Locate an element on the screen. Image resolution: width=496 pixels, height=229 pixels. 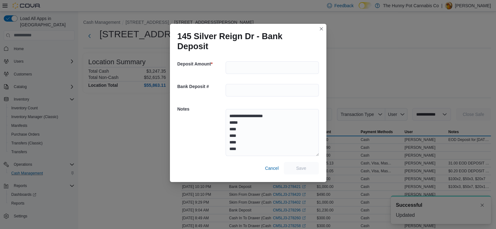
button: Cancel is located at coordinates (272, 168).